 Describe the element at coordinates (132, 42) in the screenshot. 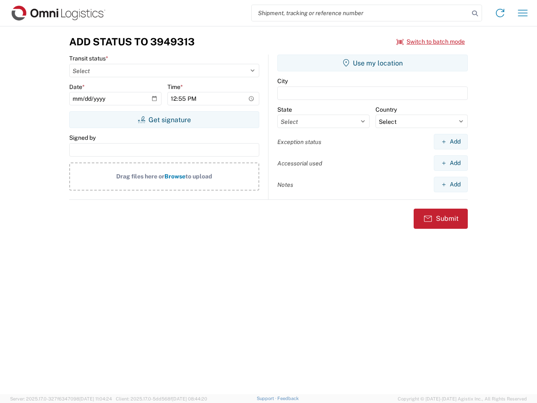

I see `h3: Add Status to 3949313` at that location.